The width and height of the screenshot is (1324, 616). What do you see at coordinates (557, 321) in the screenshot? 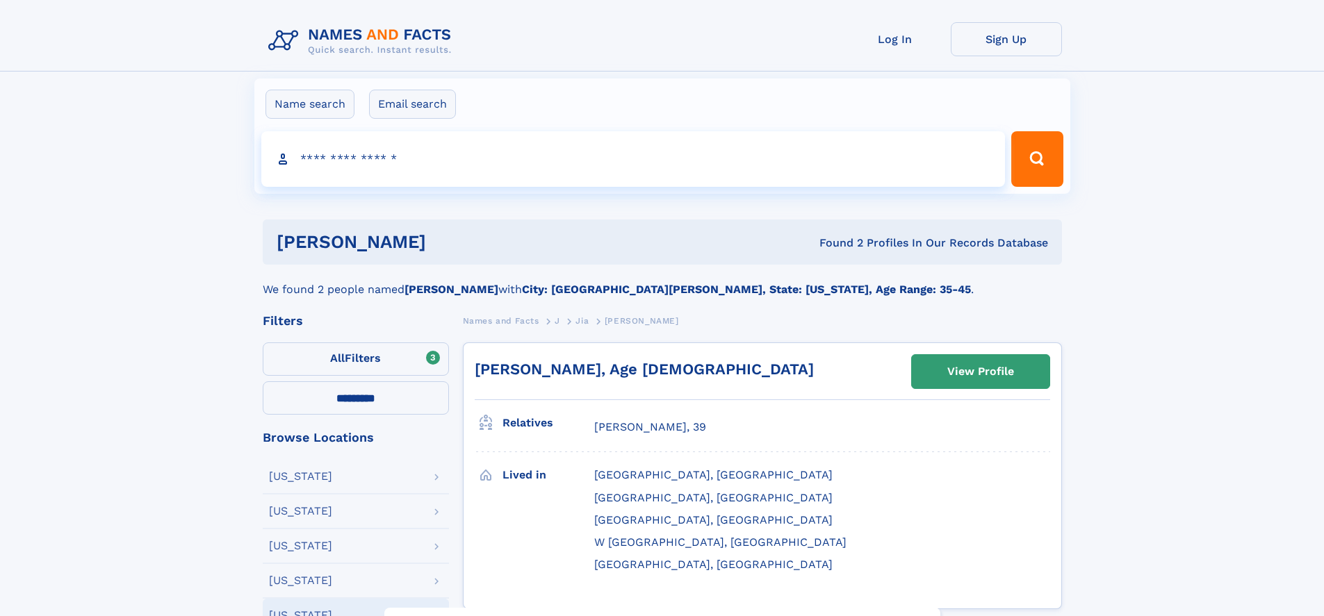
I see `span: J` at bounding box center [557, 321].